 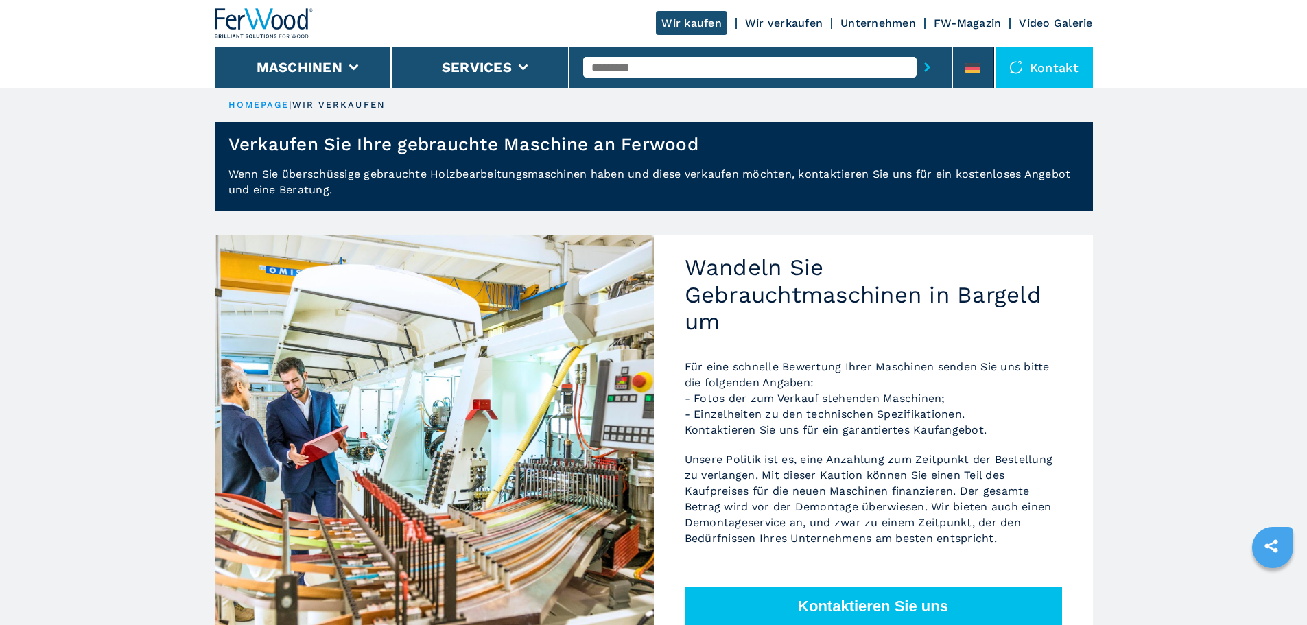 What do you see at coordinates (259, 104) in the screenshot?
I see `a: HOMEPAGE` at bounding box center [259, 104].